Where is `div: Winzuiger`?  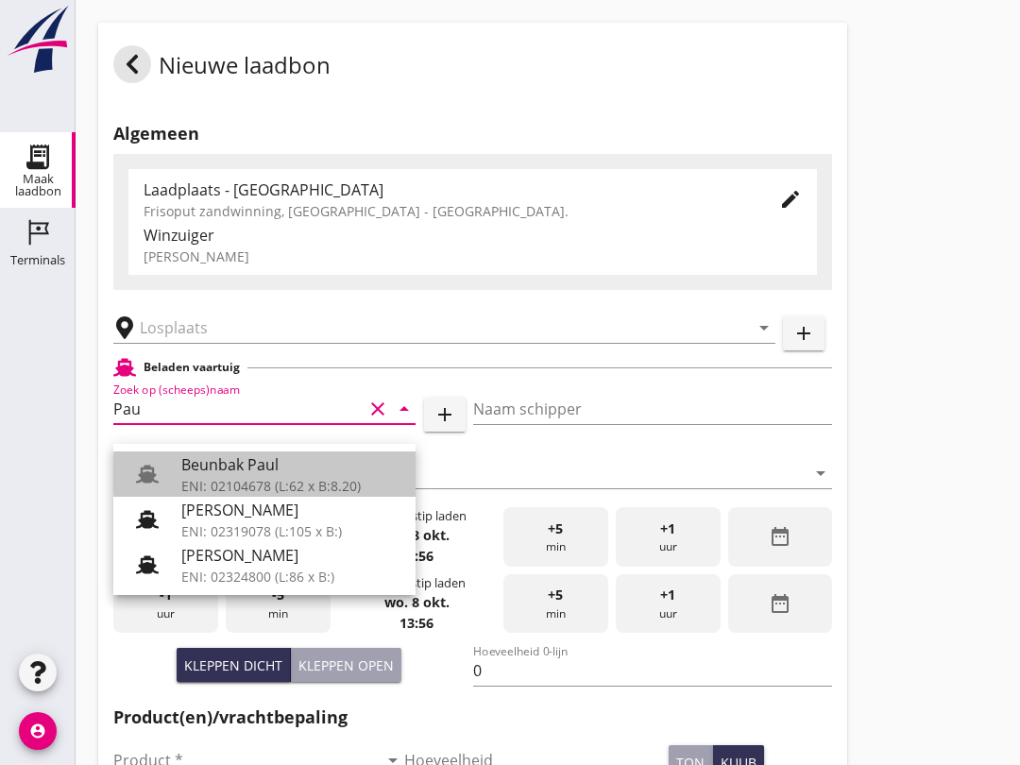
div: Winzuiger is located at coordinates (472, 235).